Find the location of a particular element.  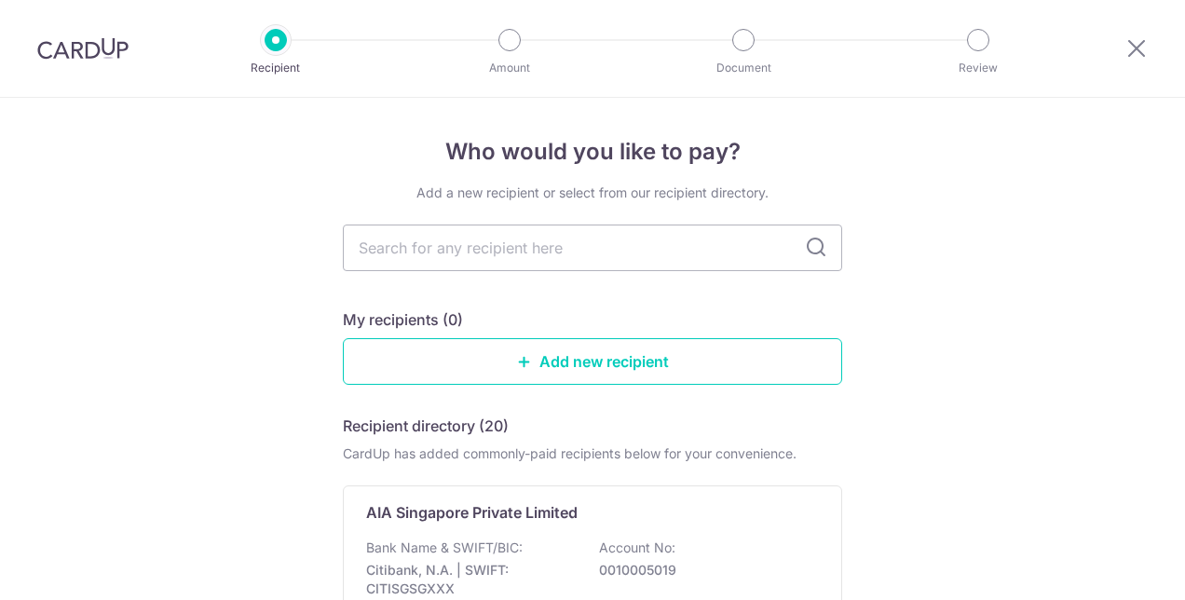

h5: Recipient directory (20) is located at coordinates (426, 426).